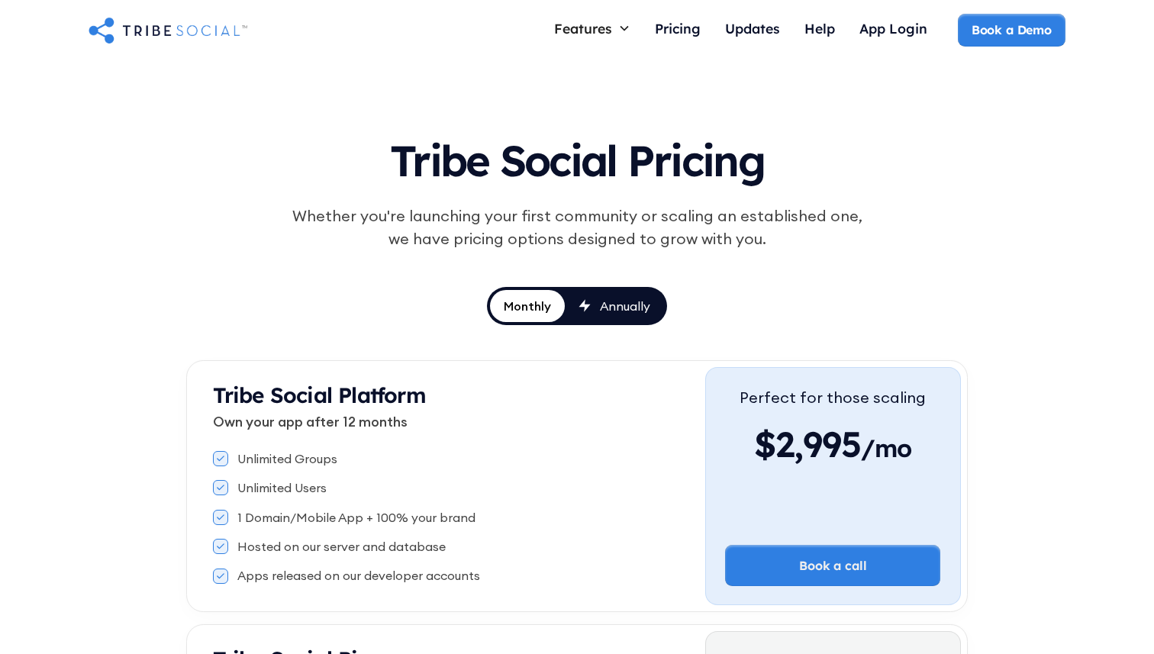 Image resolution: width=1154 pixels, height=654 pixels. Describe the element at coordinates (753, 30) in the screenshot. I see `a: Updates` at that location.